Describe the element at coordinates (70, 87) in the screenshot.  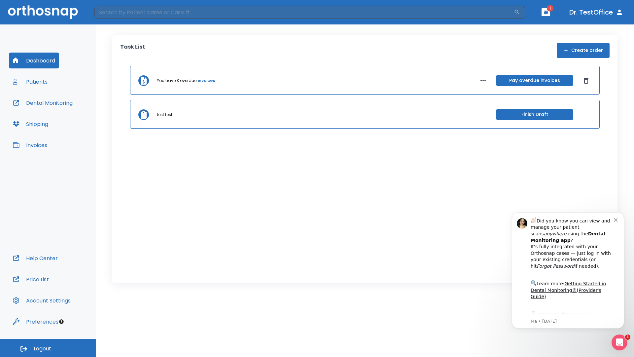
I see `div: Learn more: ​` at that location.